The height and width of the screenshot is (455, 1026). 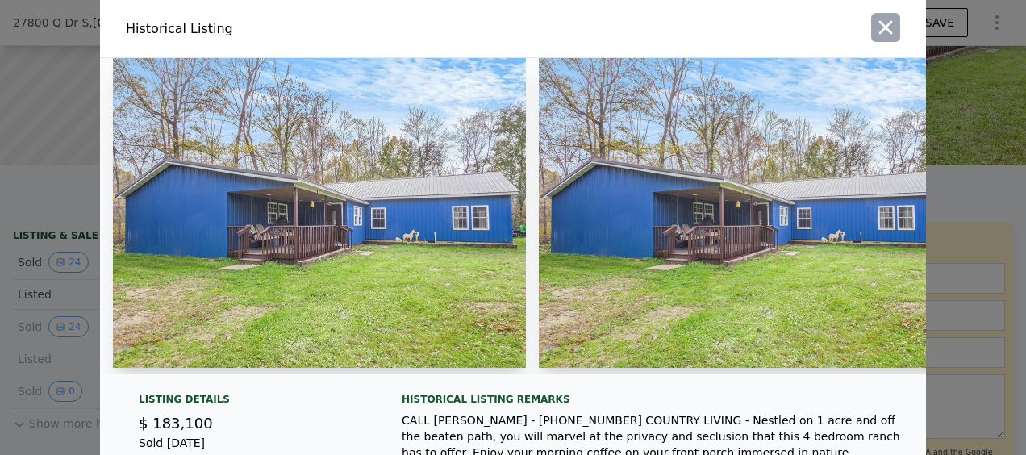 I want to click on div: Historical Listing remarks, so click(x=651, y=399).